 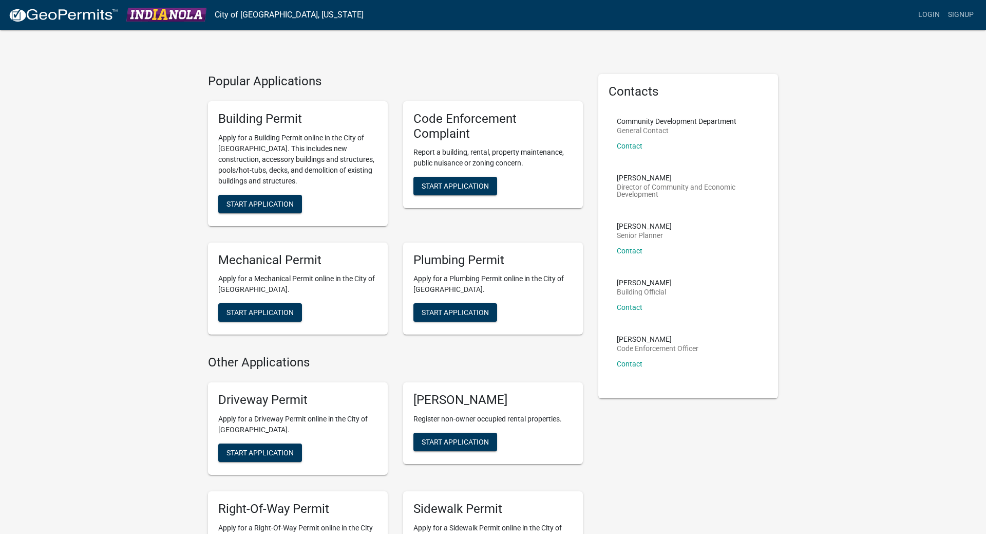 I want to click on p: Community Development Department, so click(x=677, y=121).